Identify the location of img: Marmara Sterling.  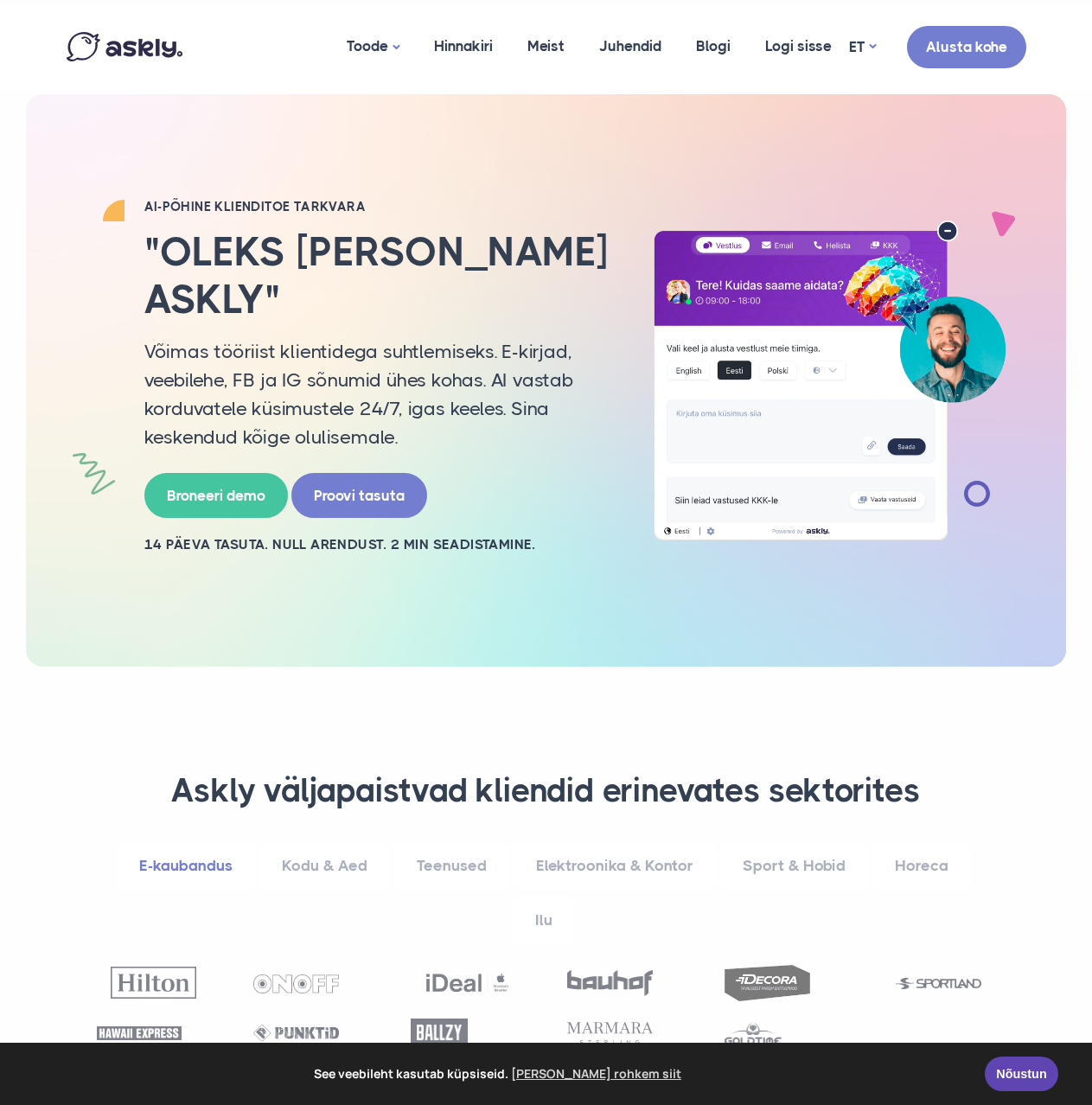
(610, 1032).